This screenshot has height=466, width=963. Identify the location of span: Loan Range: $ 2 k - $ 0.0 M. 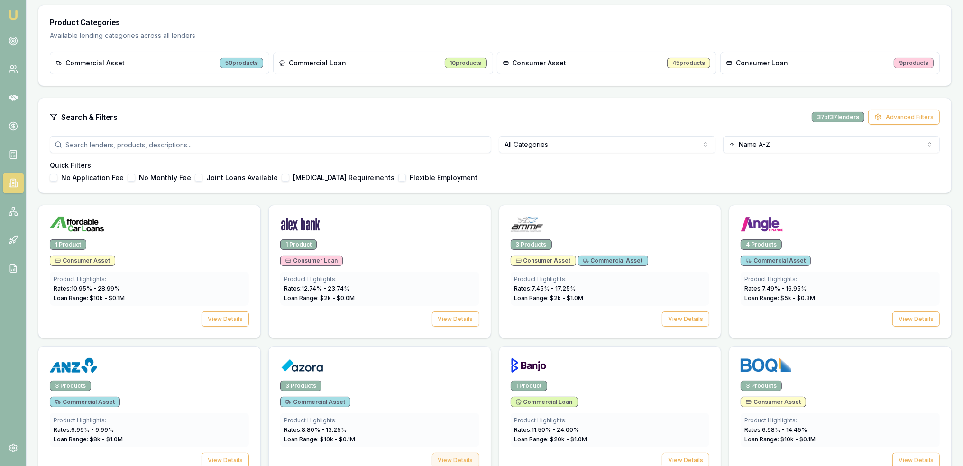
(319, 298).